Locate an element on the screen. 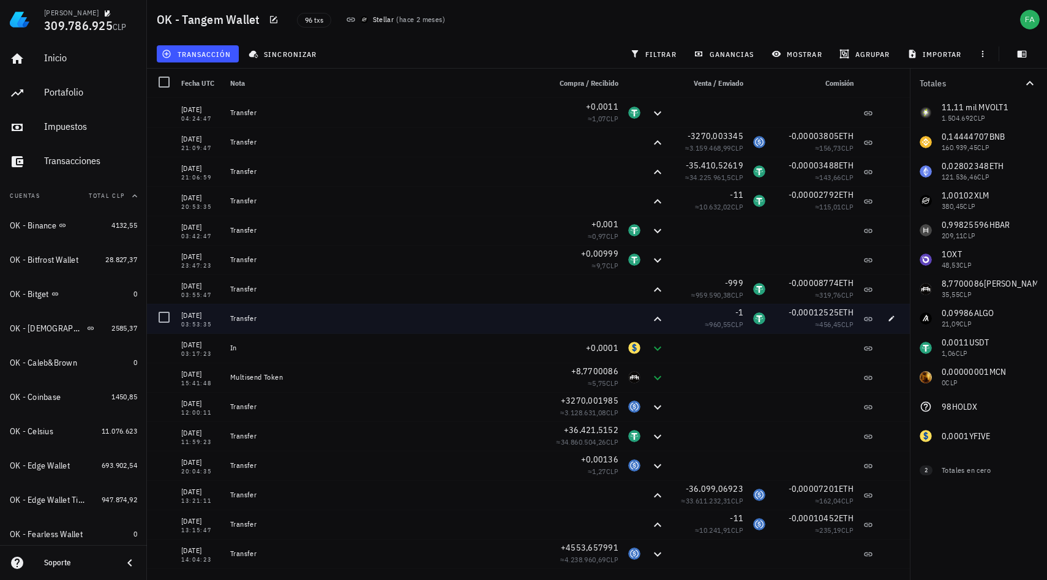 The height and width of the screenshot is (580, 1047). div: OK - Edge Wallet is located at coordinates (40, 465).